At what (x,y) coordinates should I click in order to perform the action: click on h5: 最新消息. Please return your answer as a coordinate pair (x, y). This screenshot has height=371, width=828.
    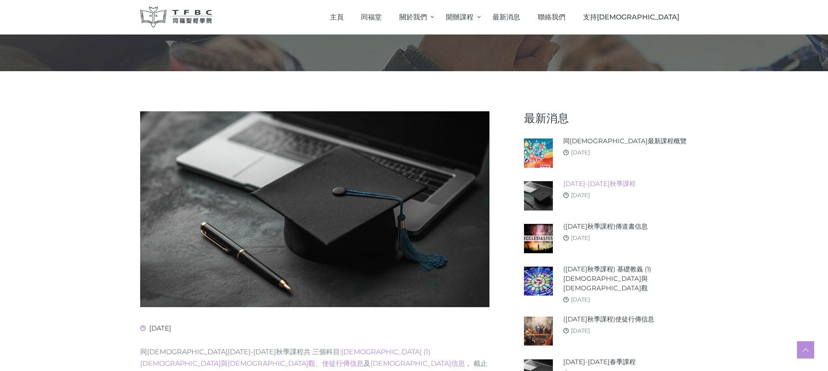
    Looking at the image, I should click on (606, 118).